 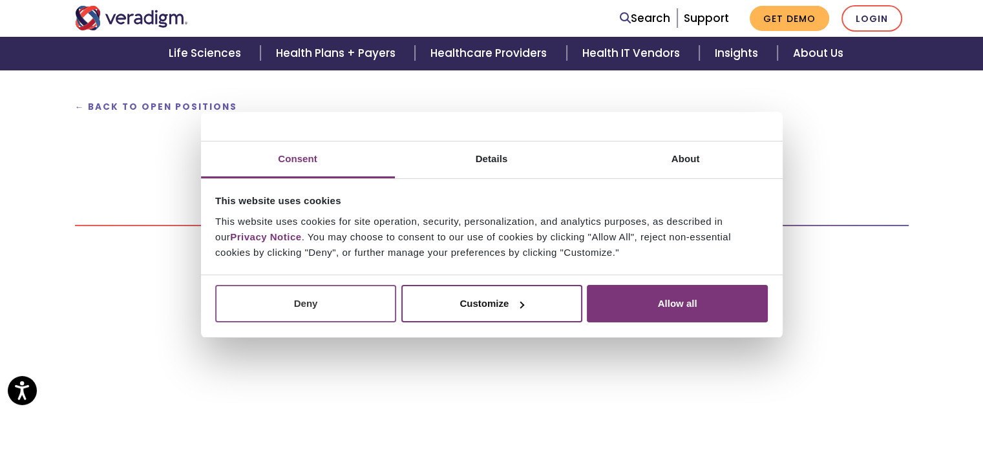 I want to click on button: Deny, so click(x=306, y=304).